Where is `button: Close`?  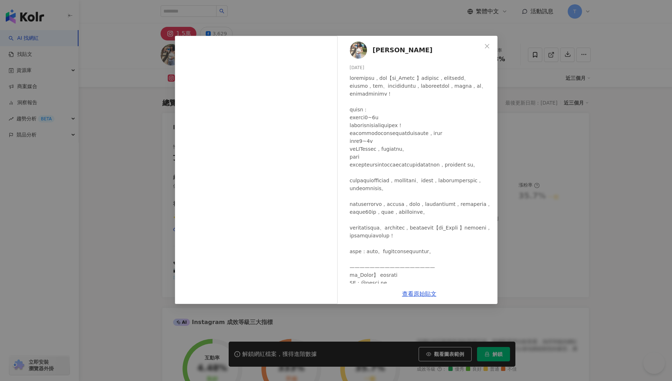
button: Close is located at coordinates (487, 46).